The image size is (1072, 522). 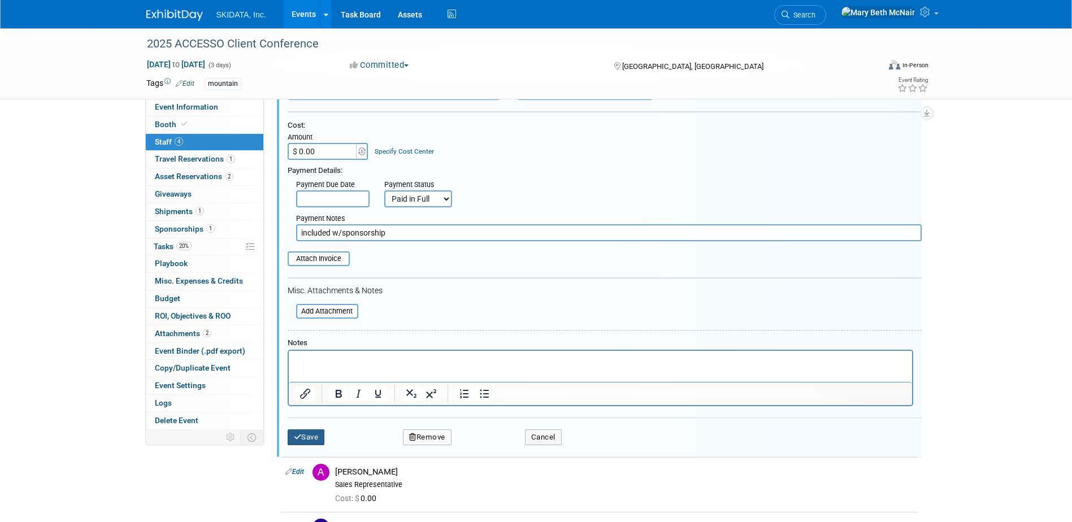 I want to click on a: Event Settings, so click(x=204, y=386).